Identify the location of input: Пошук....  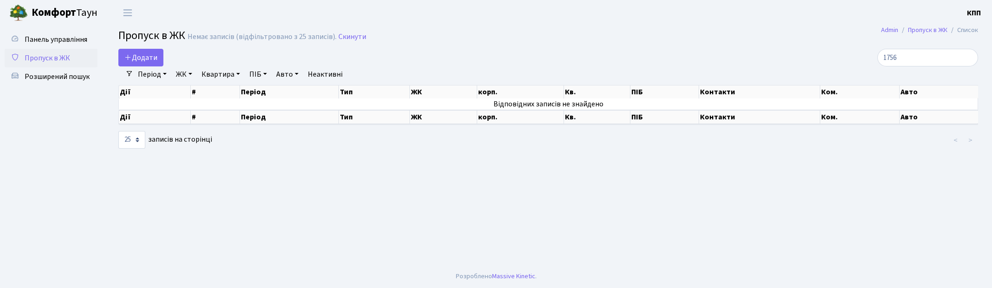
(928, 58).